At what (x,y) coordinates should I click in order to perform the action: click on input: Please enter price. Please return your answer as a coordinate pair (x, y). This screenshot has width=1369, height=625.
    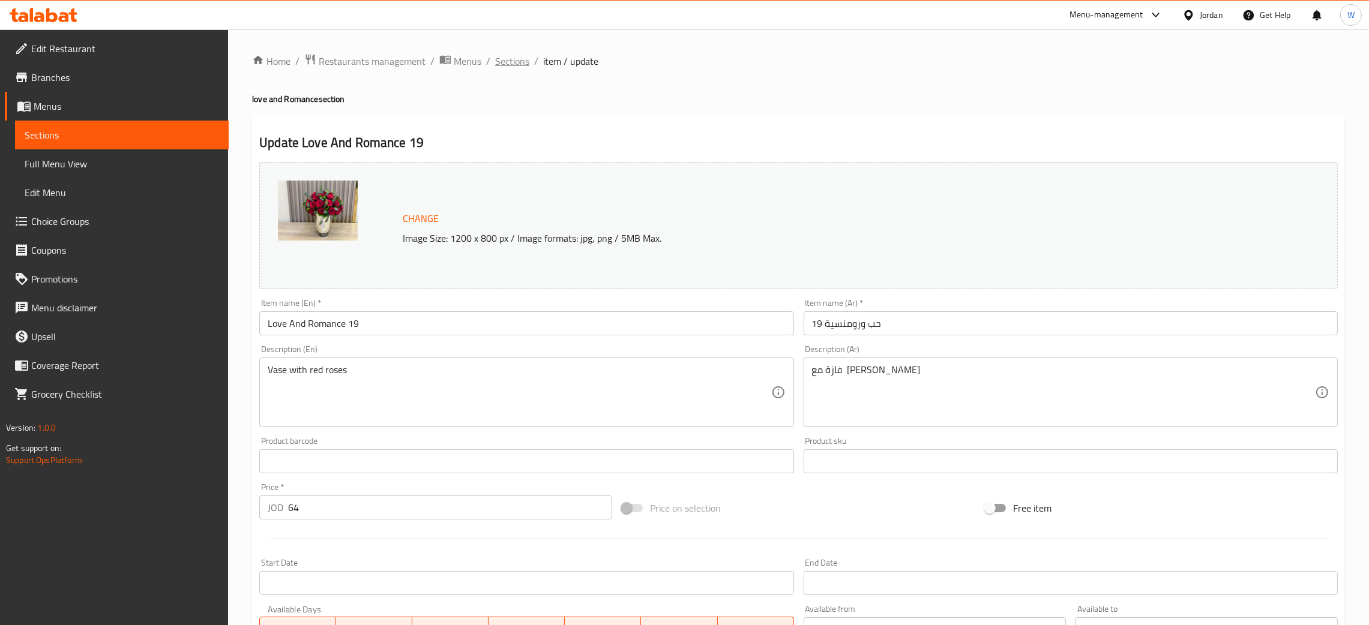
    Looking at the image, I should click on (450, 508).